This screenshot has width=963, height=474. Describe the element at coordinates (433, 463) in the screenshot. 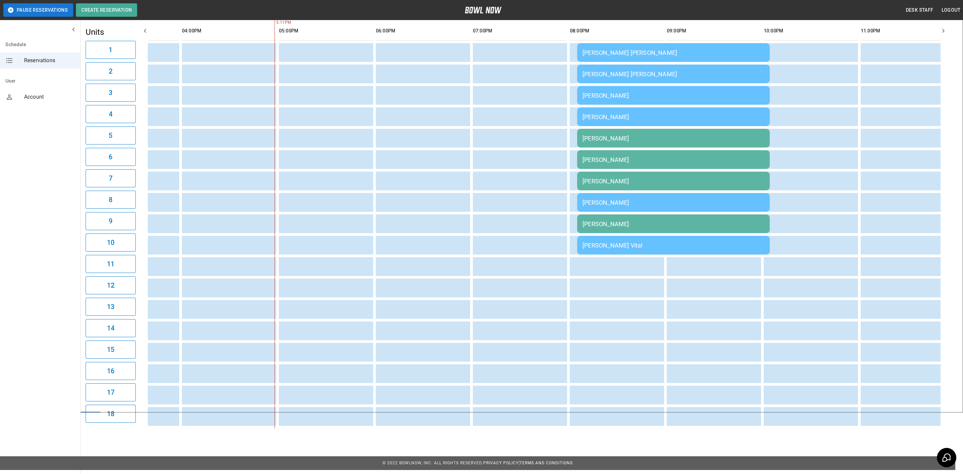

I see `span: © 2022 BowlNow, Inc. All Rights Reserved.` at that location.